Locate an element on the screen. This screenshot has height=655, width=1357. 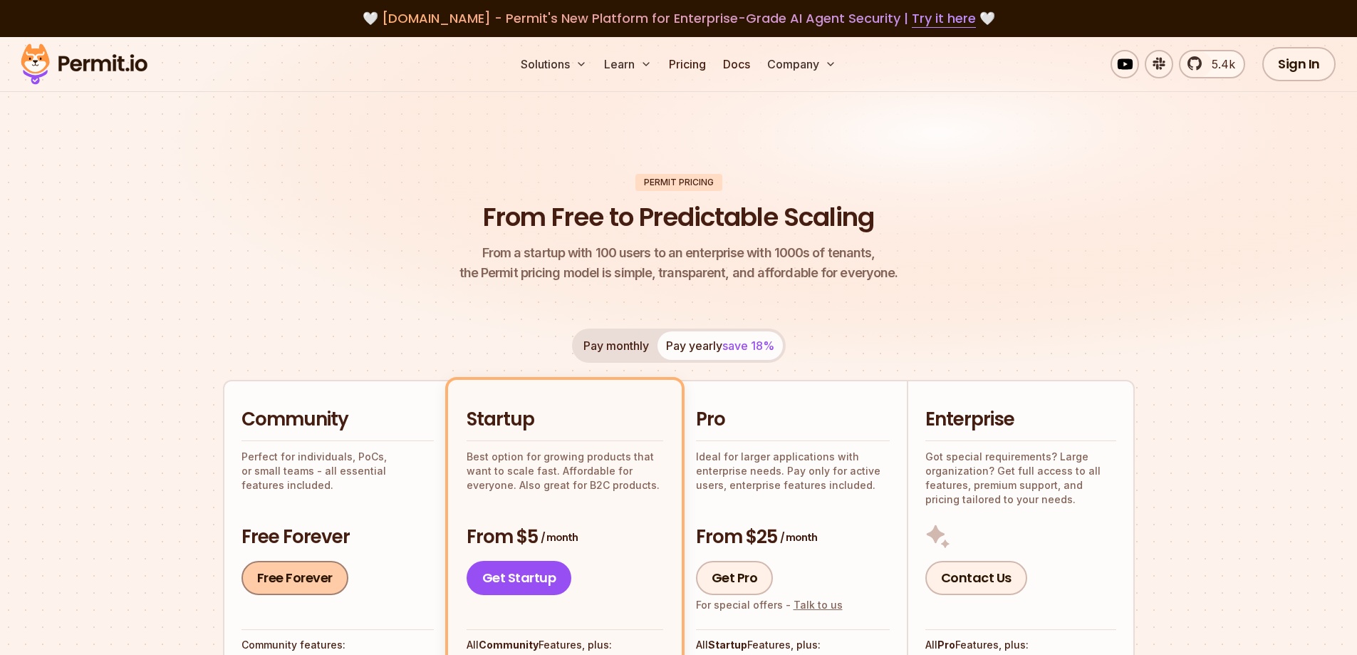
p: Ideal for larger applications with enterprise needs. Pay only for active users, enterprise featur... is located at coordinates (793, 471).